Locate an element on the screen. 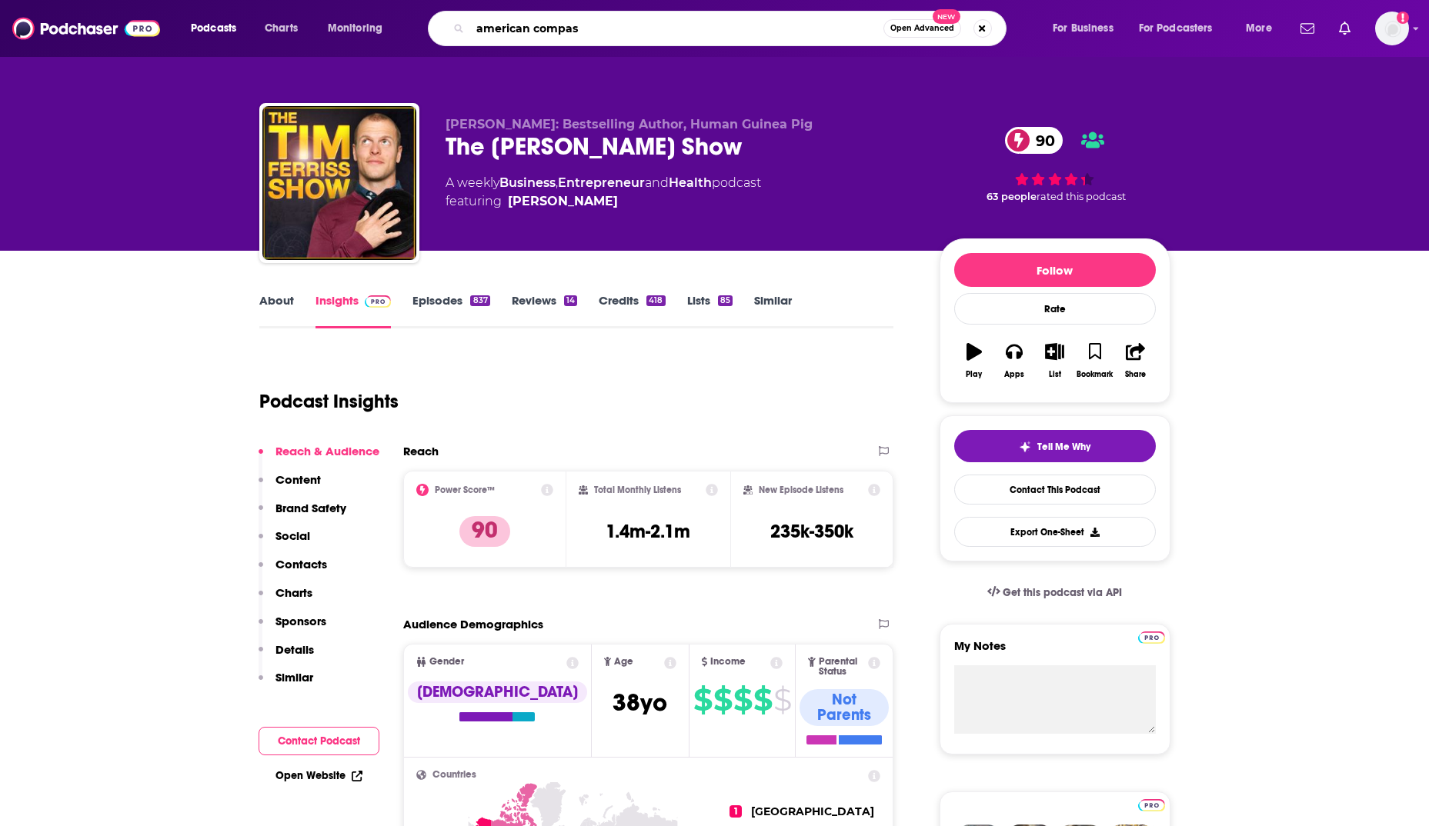 This screenshot has width=1429, height=826. span: 1 is located at coordinates (736, 812).